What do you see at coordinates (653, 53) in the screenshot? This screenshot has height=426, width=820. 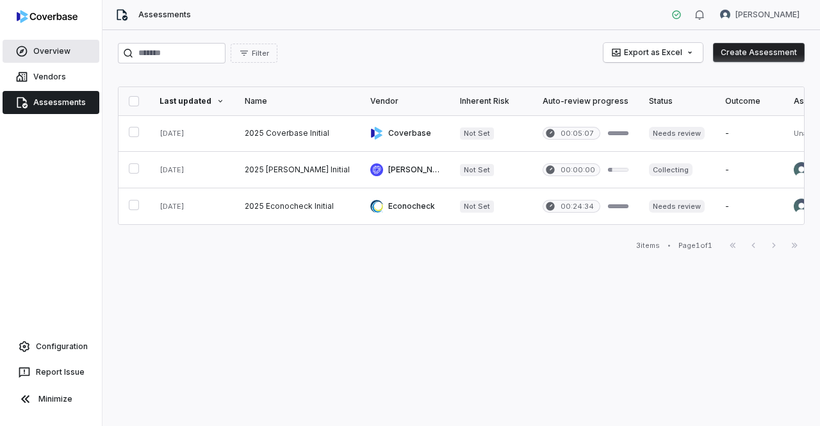 I see `button: Export as Excel` at bounding box center [653, 53].